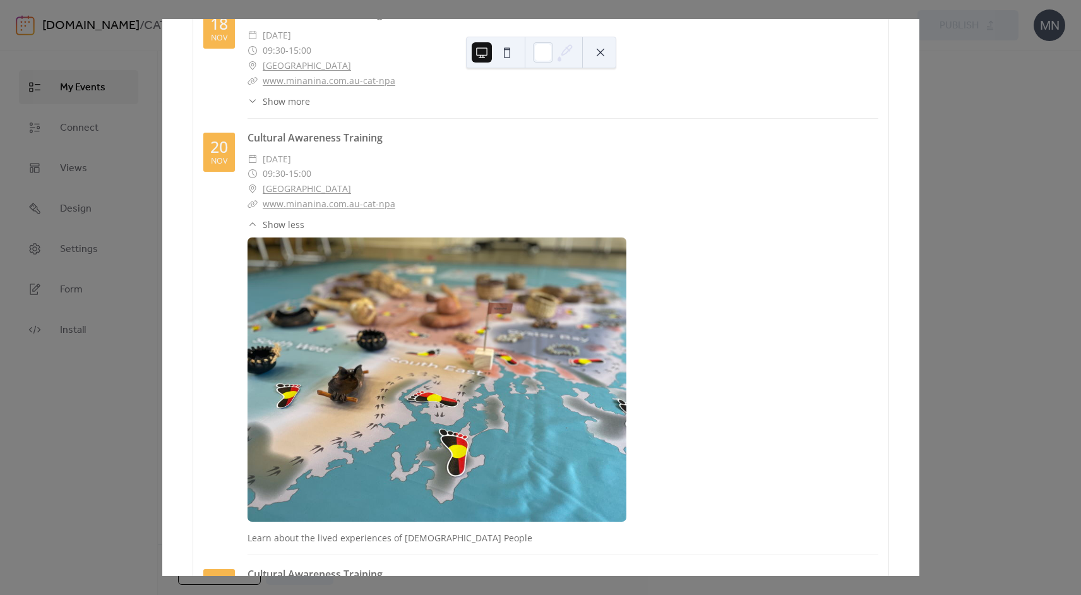 This screenshot has width=1081, height=595. I want to click on span: Show more, so click(286, 101).